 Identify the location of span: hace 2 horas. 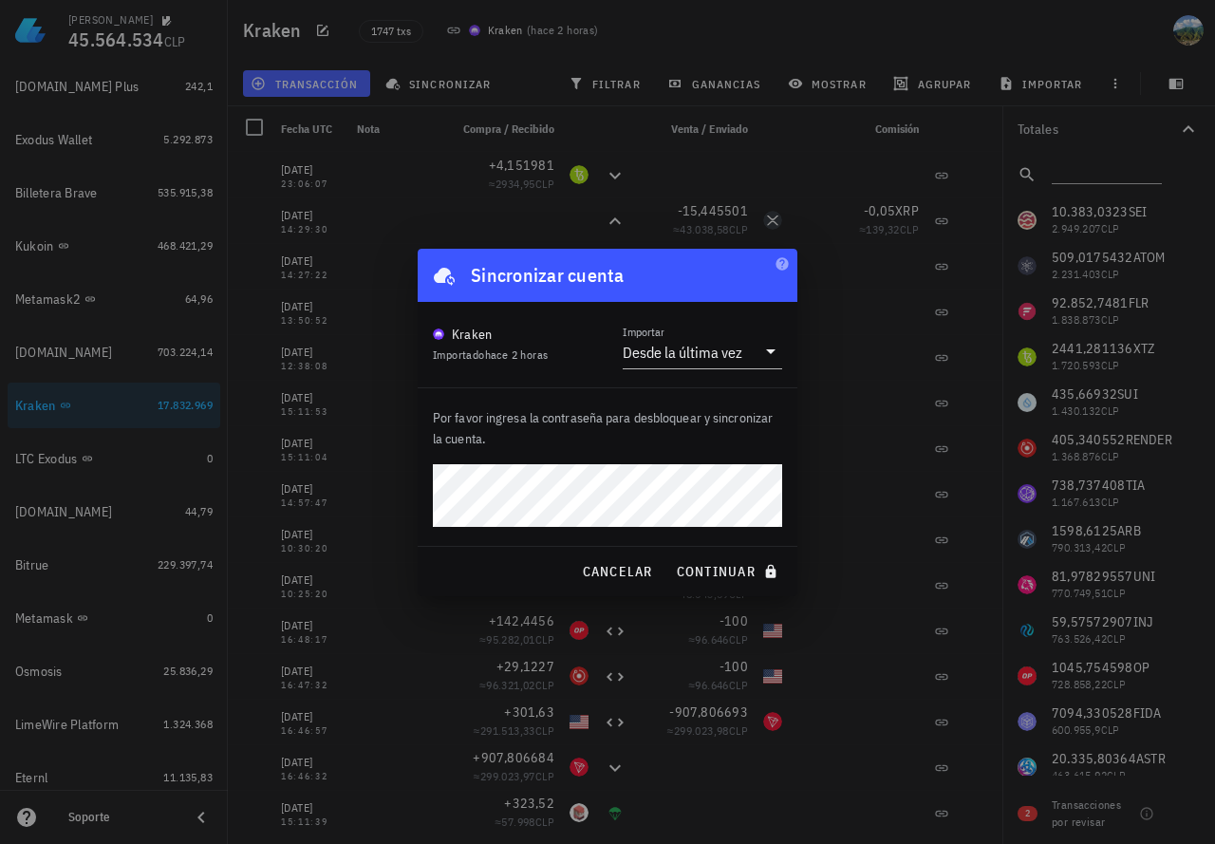
(517, 354).